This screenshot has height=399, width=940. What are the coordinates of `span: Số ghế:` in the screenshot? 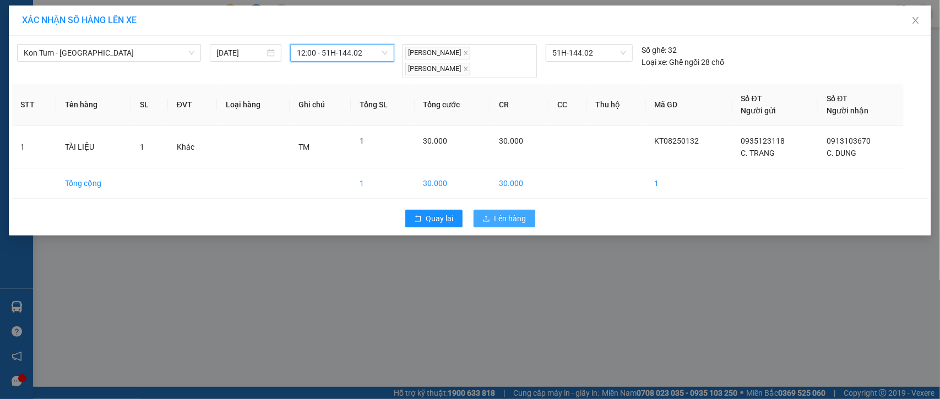 It's located at (654, 50).